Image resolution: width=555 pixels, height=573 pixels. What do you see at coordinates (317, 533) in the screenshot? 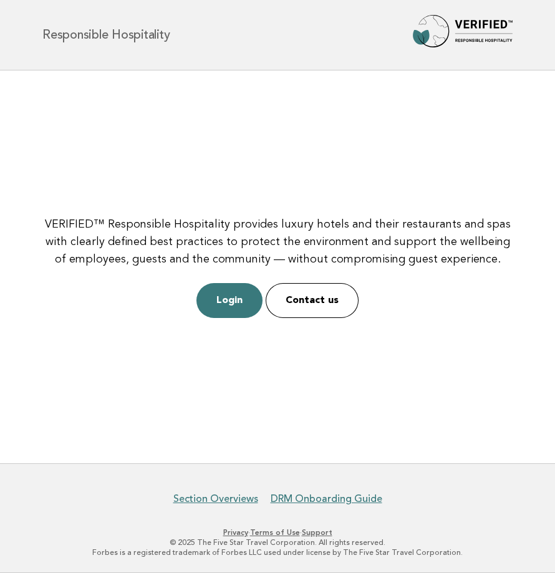
I see `a: Support` at bounding box center [317, 533].